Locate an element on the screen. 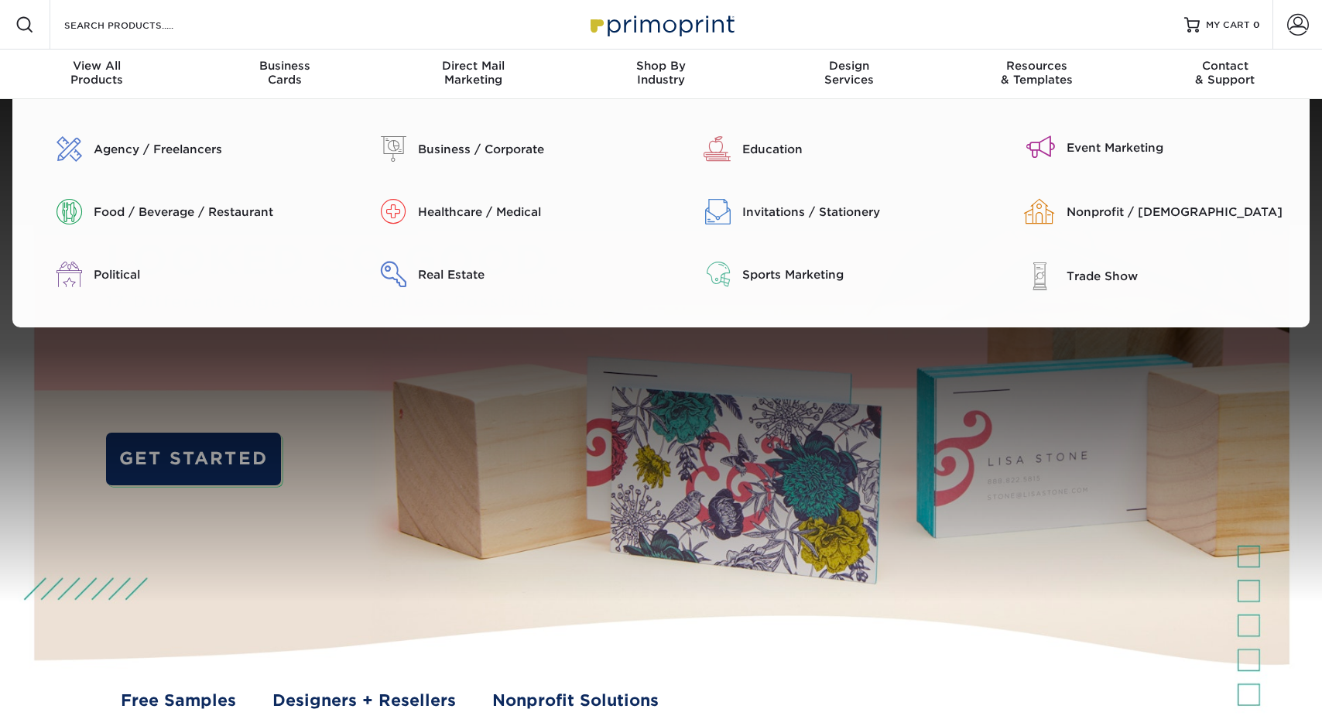  span: 0 is located at coordinates (1256, 25).